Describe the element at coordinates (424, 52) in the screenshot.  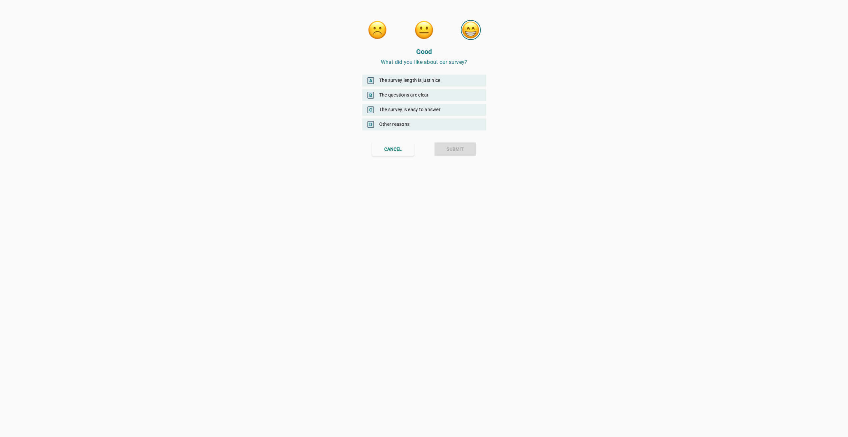
I see `strong: Good` at that location.